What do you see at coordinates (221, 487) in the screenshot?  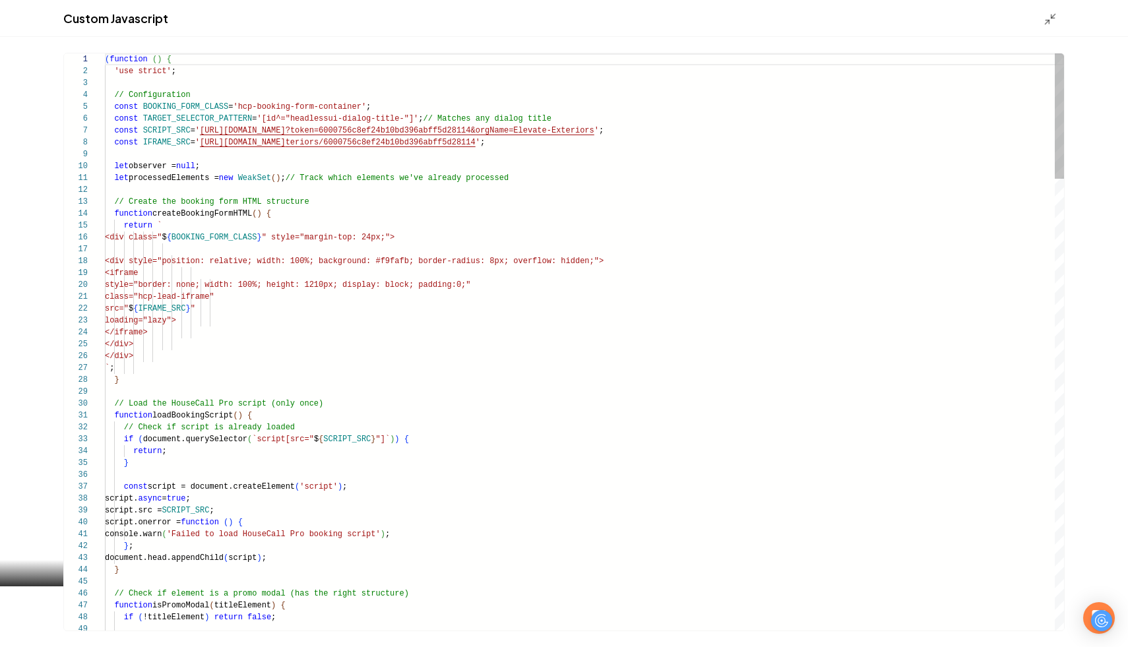 I see `span: script = document.createElement` at bounding box center [221, 487].